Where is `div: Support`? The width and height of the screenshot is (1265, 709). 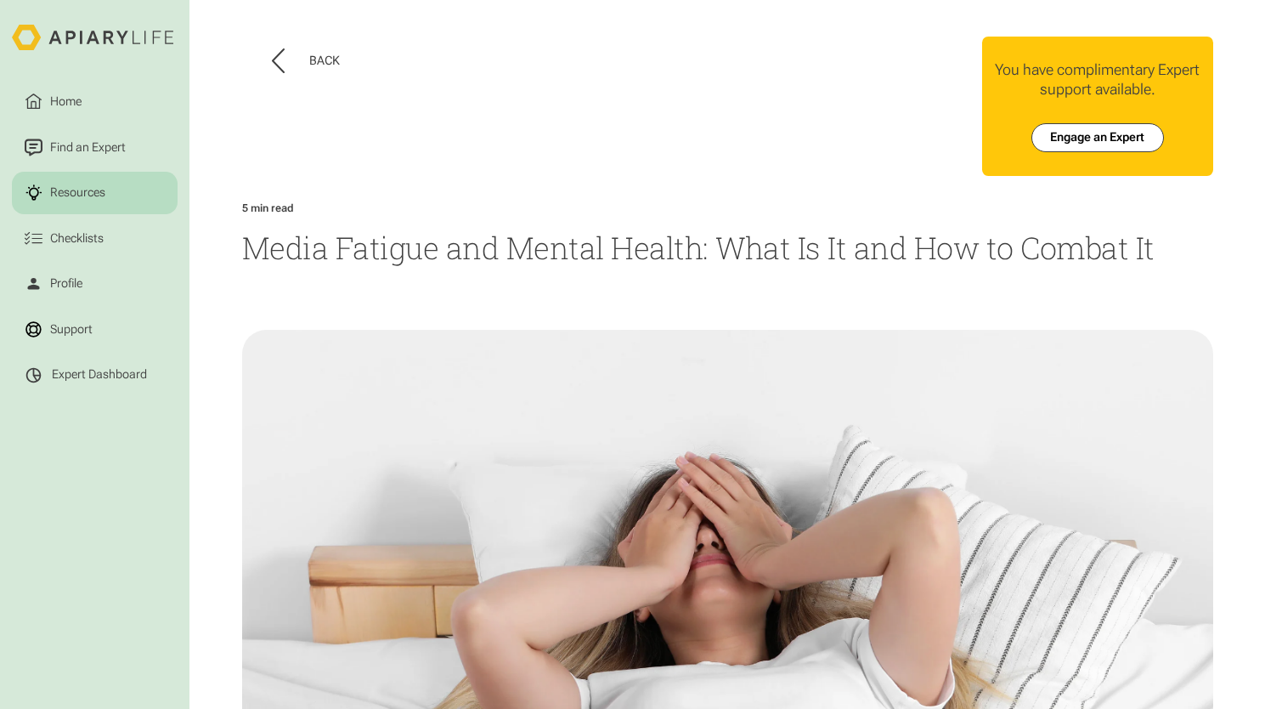
div: Support is located at coordinates (71, 329).